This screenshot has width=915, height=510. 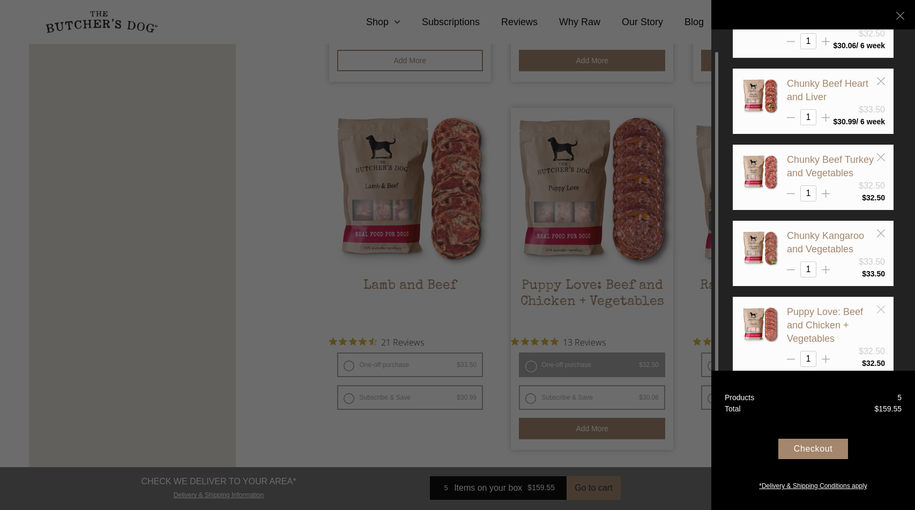 What do you see at coordinates (873, 274) in the screenshot?
I see `bdi: 33.50` at bounding box center [873, 274].